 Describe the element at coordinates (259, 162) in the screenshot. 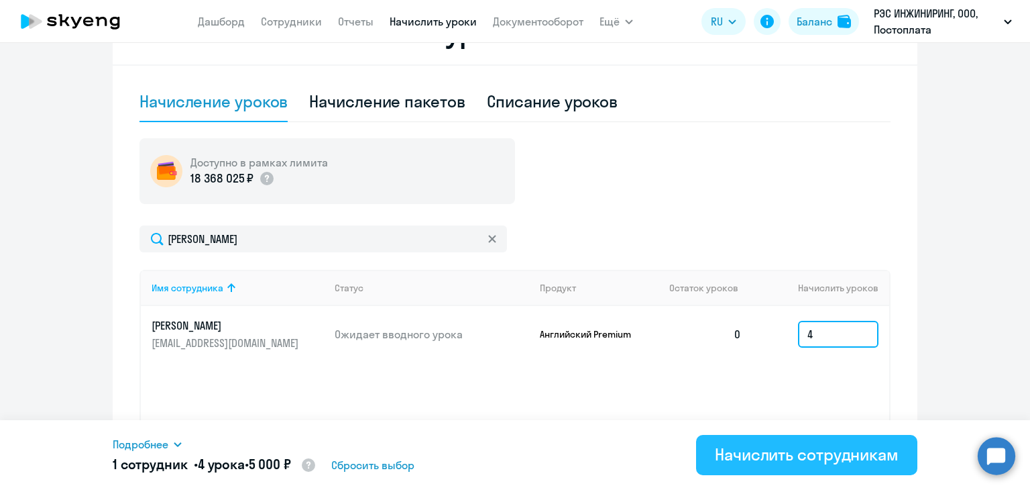

I see `h5: Доступно в рамках лимита` at that location.